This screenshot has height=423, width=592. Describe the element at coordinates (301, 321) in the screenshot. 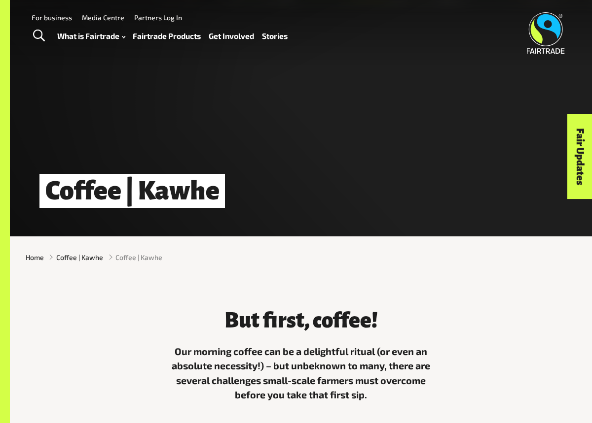

I see `h3: But first, coffee!` at that location.